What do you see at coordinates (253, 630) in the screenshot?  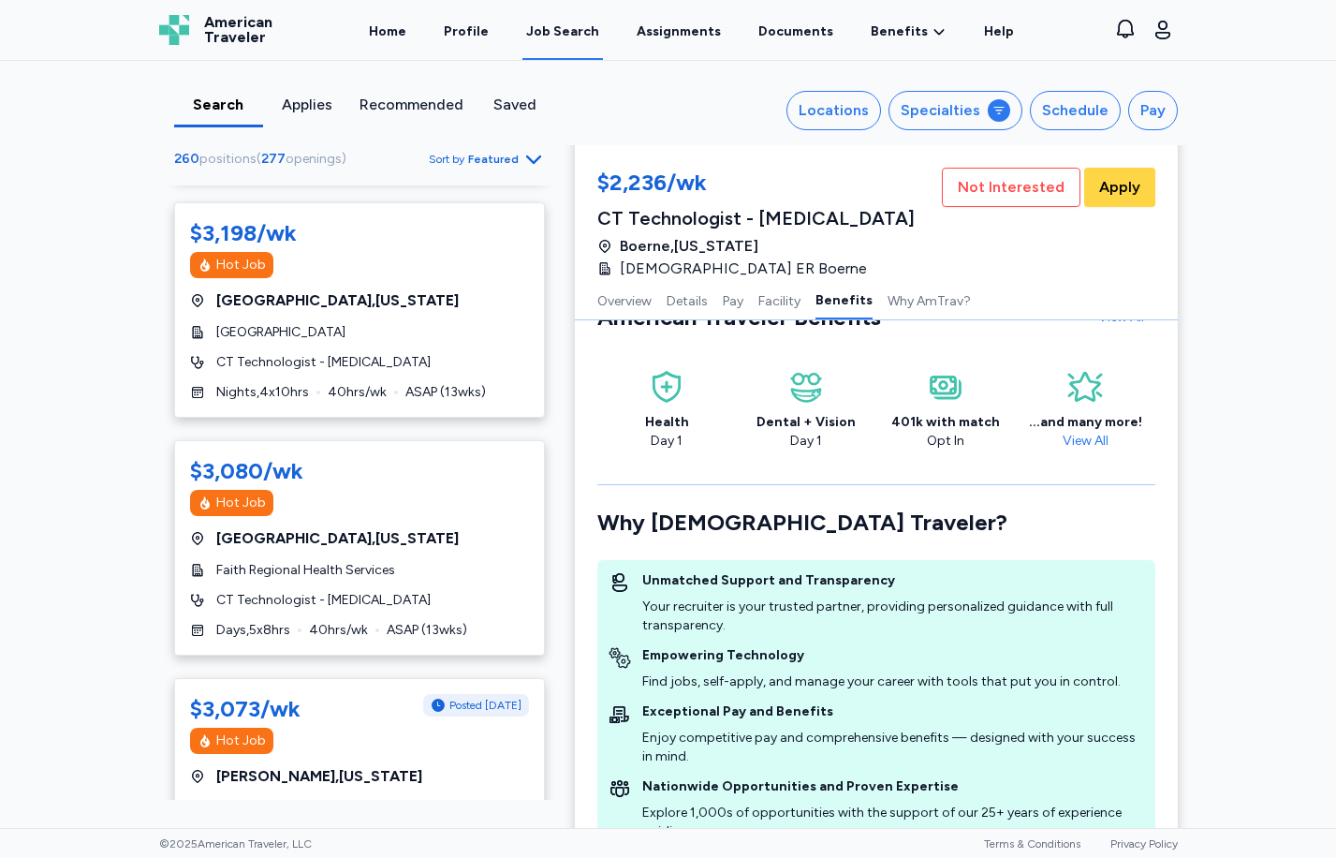 I see `span: Days , 5 x 8 hrs` at bounding box center [253, 630].